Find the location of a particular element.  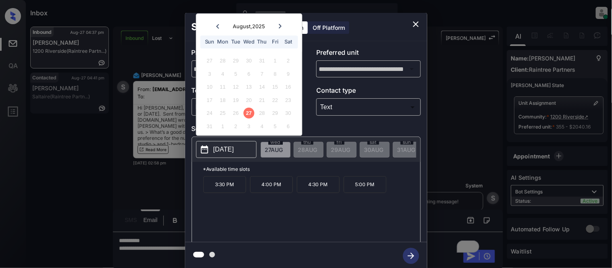

div: Not available Saturday, August 2nd, 2025 is located at coordinates (288, 61).